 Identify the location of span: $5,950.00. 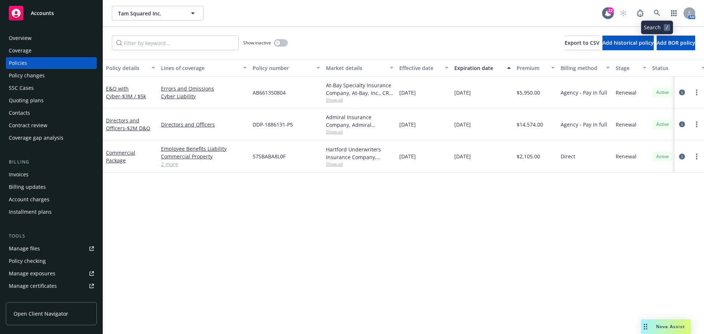
(528, 92).